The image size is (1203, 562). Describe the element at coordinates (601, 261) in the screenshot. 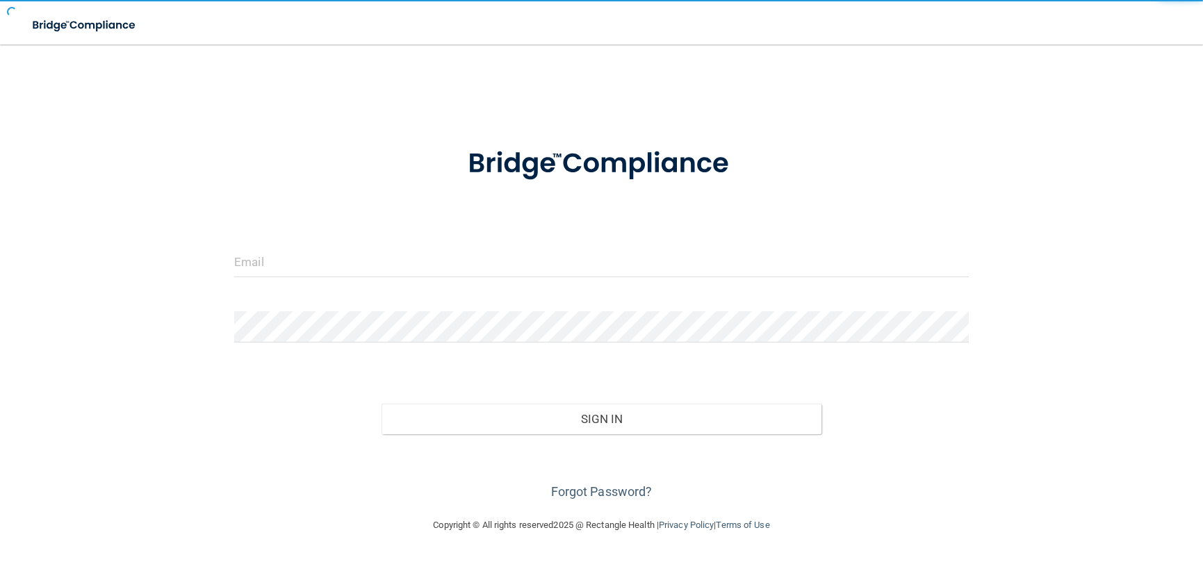

I see `input: Email` at that location.